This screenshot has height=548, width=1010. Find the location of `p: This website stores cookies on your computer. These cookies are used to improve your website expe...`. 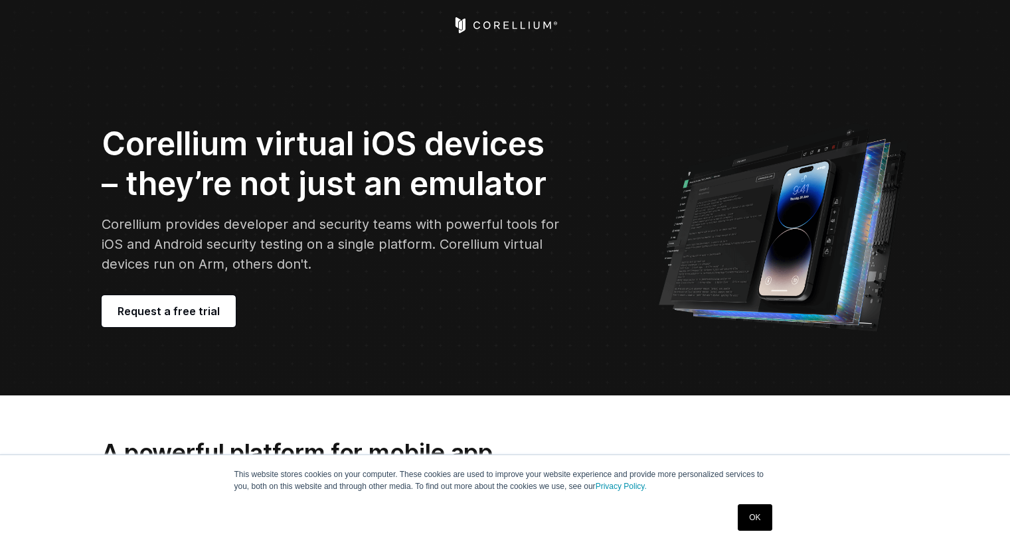

p: This website stores cookies on your computer. These cookies are used to improve your website expe... is located at coordinates (505, 481).